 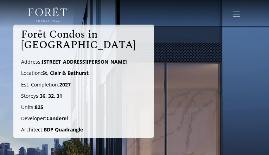 I want to click on p: Architect:, so click(x=84, y=130).